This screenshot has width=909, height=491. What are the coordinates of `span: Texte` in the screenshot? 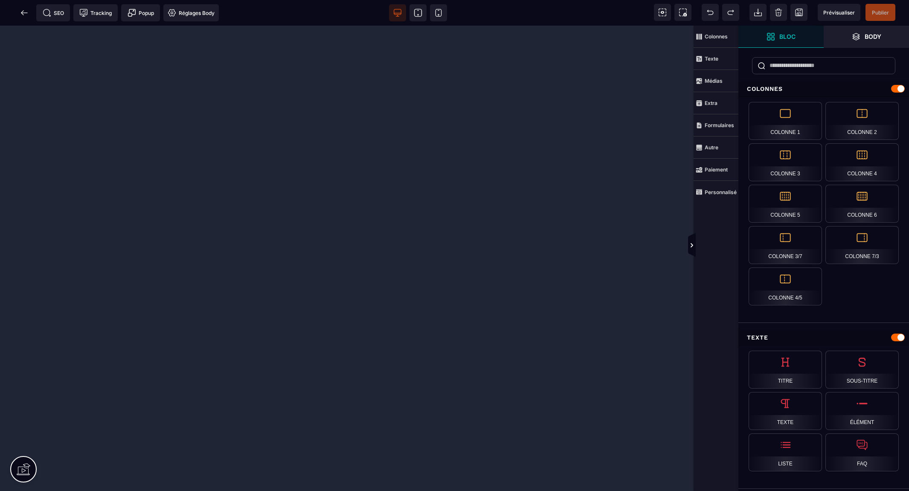 It's located at (716, 59).